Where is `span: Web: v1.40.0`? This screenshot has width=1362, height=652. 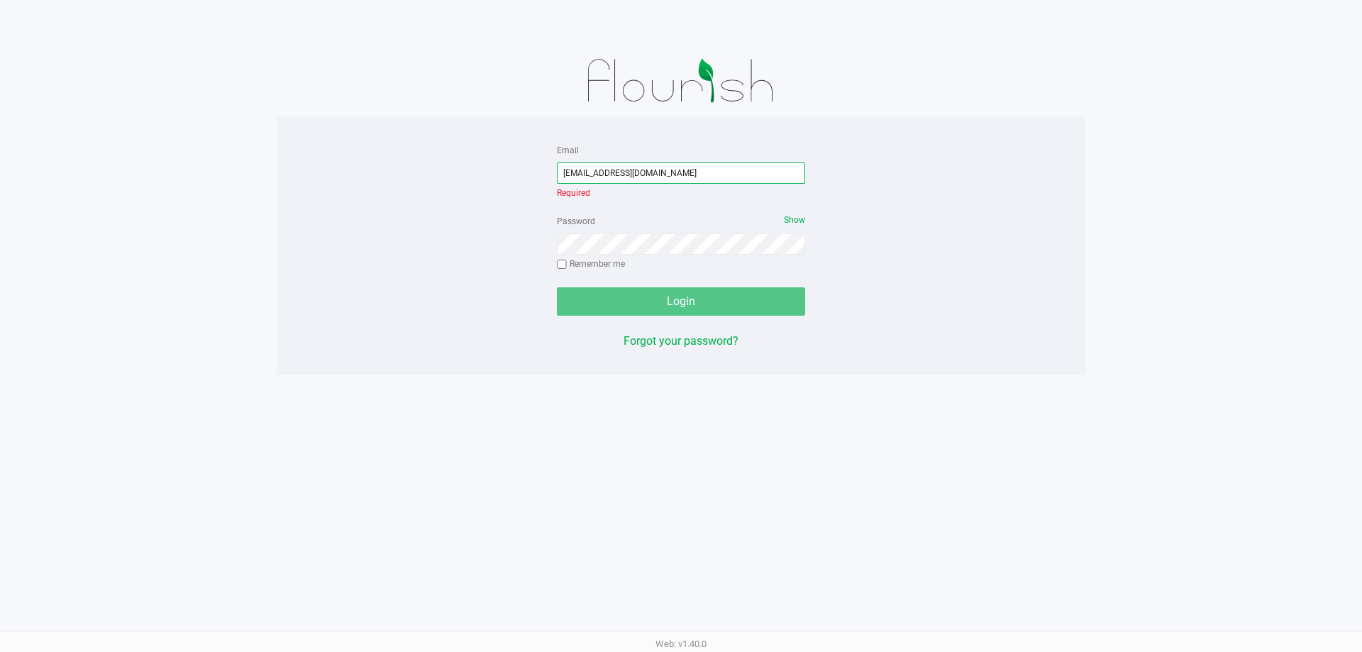
span: Web: v1.40.0 is located at coordinates (681, 644).